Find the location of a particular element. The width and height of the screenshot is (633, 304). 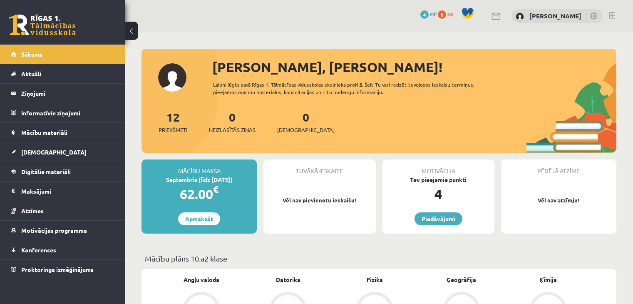

a: Digitālie materiāli is located at coordinates (62, 171).